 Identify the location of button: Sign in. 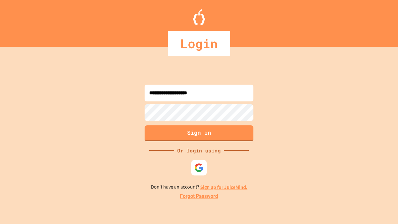
(199, 133).